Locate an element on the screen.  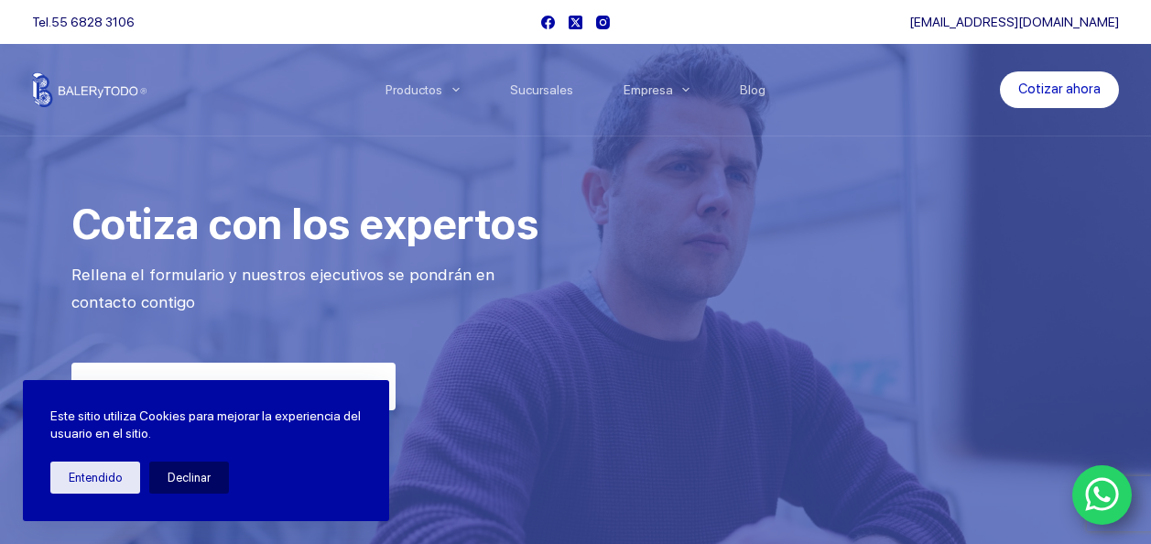
img: Balerytodo is located at coordinates (89, 90).